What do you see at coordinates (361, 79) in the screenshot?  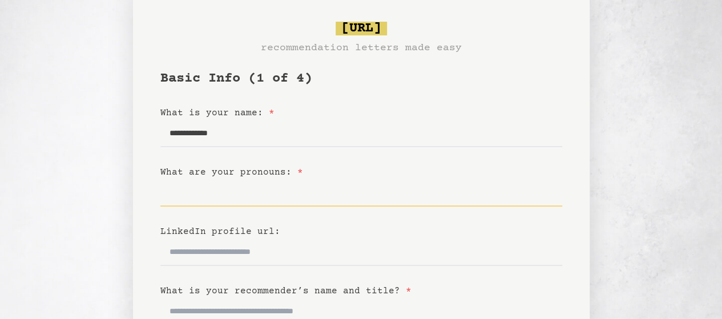 I see `h1: Basic Info (1 of 4)` at bounding box center [361, 79].